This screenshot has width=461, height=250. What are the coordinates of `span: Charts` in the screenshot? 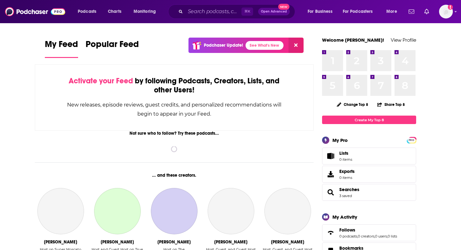 It's located at (114, 12).